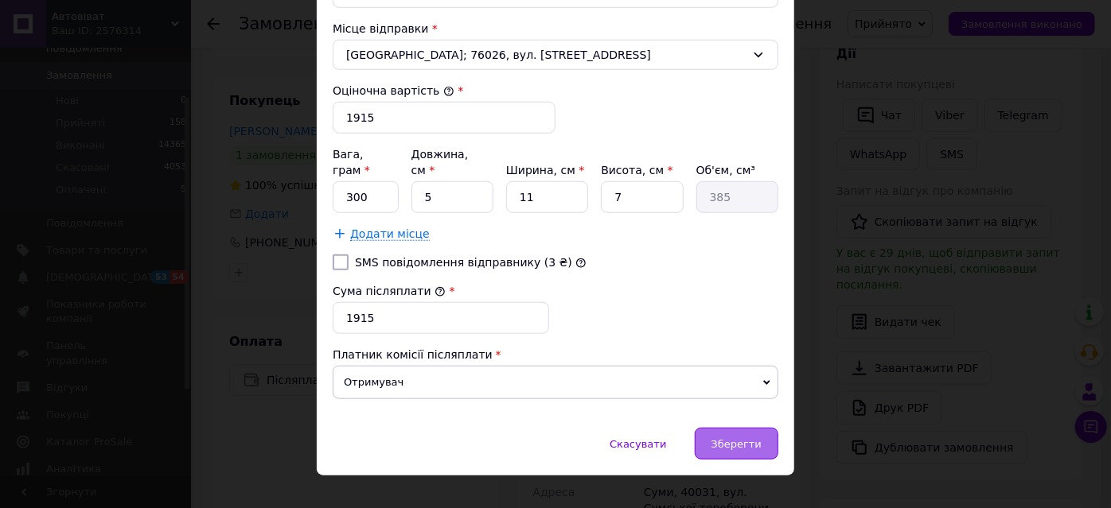  I want to click on label: Вага, грам, so click(351, 162).